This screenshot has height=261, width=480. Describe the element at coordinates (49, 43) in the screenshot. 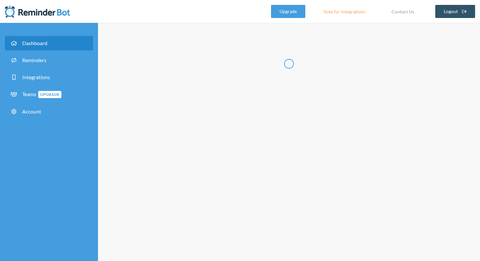

I see `a: Dashboard` at that location.